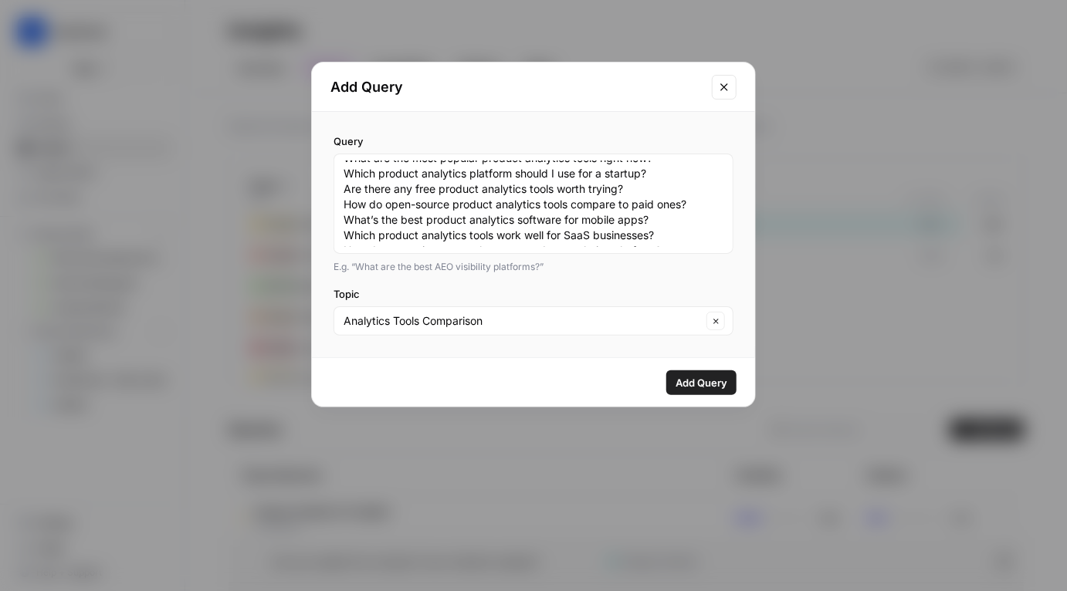 Image resolution: width=1067 pixels, height=591 pixels. I want to click on span: Add Query, so click(701, 383).